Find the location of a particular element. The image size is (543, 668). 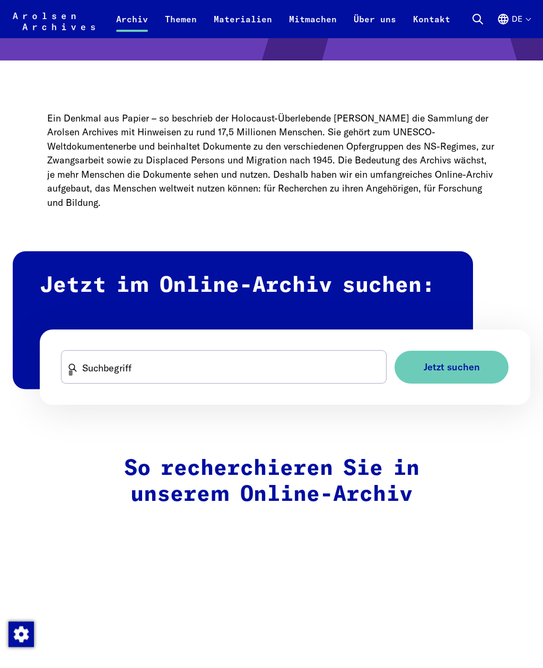

h2: So recherchieren Sie in unserem Online-Archiv is located at coordinates (272, 482).